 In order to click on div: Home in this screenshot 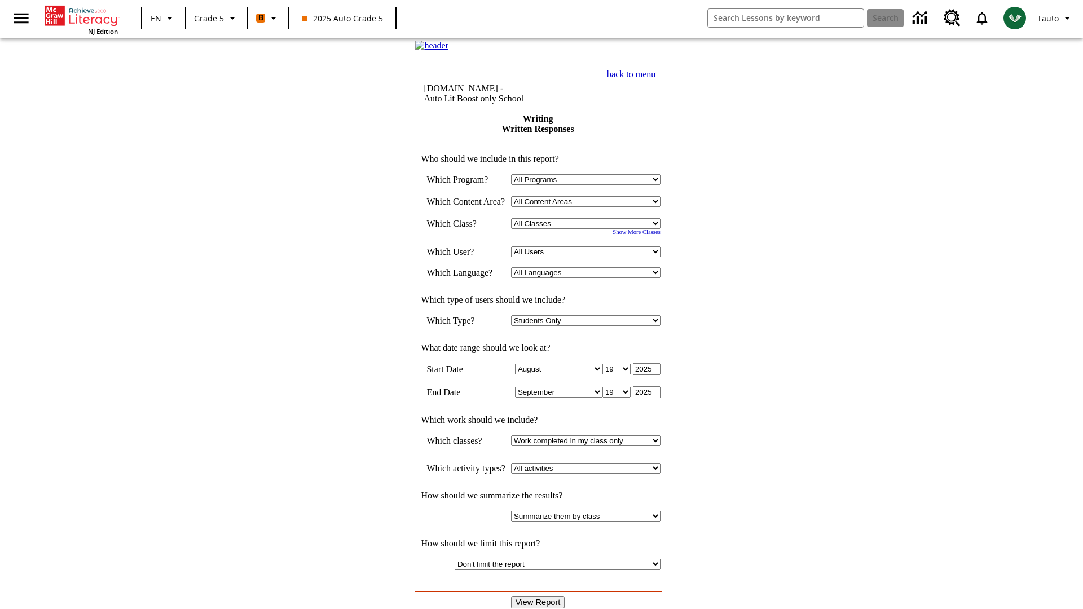, I will do `click(81, 19)`.